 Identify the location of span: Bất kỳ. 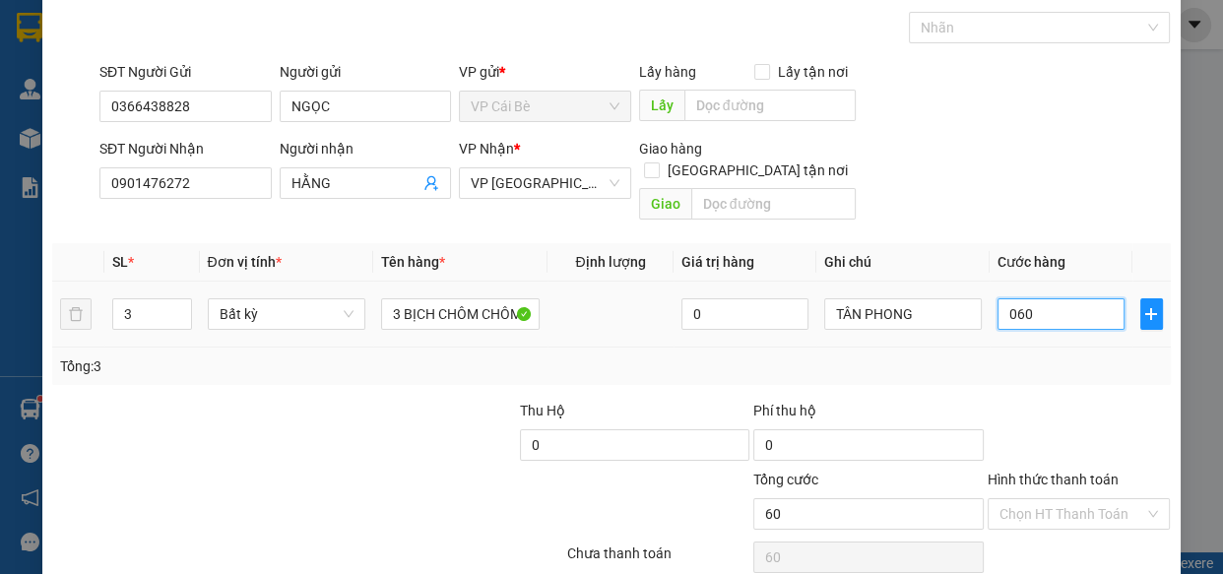
(287, 314).